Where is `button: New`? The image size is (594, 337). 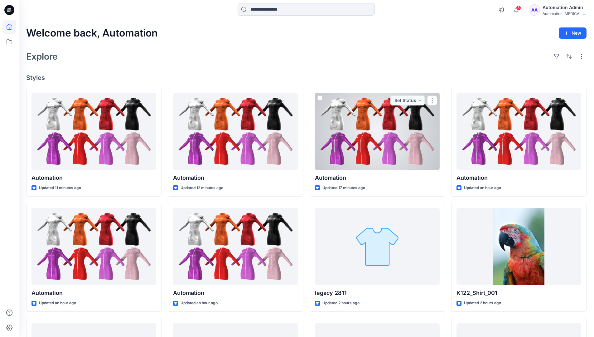 button: New is located at coordinates (572, 33).